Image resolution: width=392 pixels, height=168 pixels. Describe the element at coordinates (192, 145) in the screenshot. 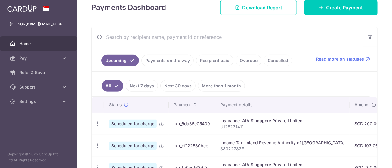

I see `td: txn_cf122580bce` at that location.